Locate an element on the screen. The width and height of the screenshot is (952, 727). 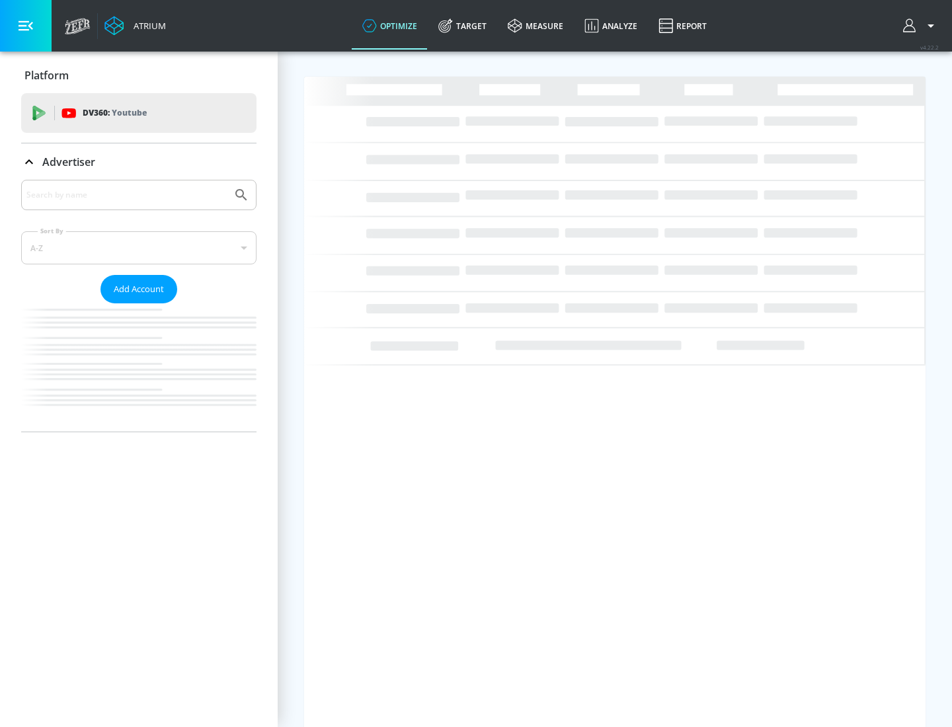
label: Sort By is located at coordinates (52, 231).